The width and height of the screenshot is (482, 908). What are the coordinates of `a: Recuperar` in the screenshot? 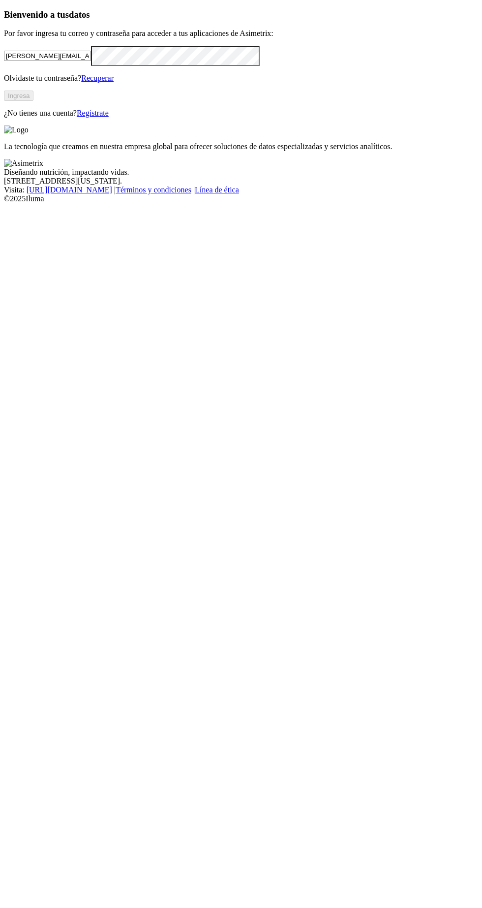 It's located at (97, 78).